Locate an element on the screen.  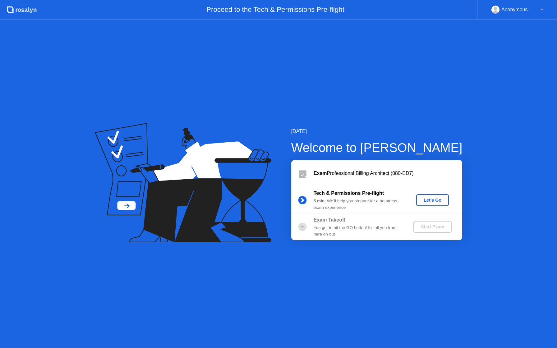
div: Let's Go is located at coordinates (432, 200).